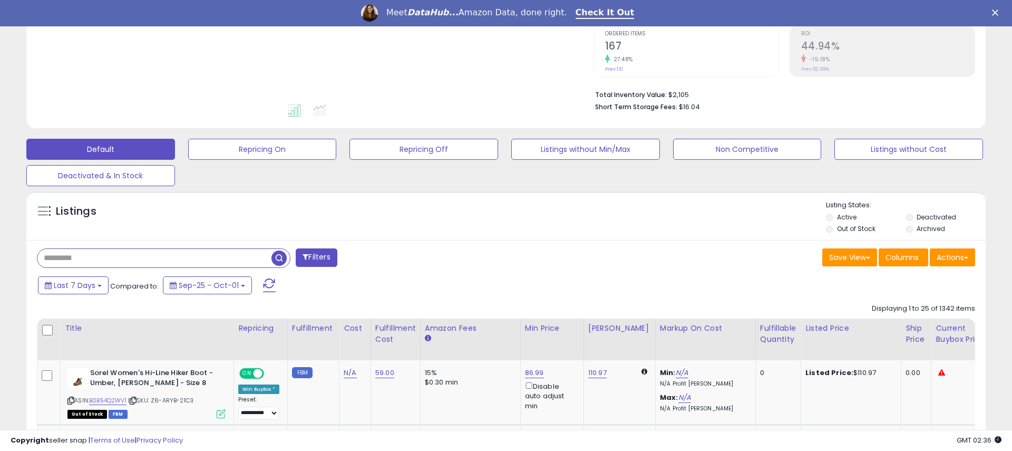 The image size is (1012, 451). I want to click on button: Actions, so click(953, 257).